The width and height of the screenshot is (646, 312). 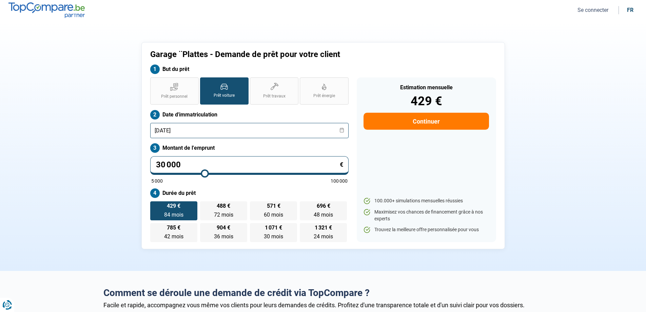 What do you see at coordinates (249, 130) in the screenshot?
I see `input: jj/mm/aaaa` at bounding box center [249, 130].